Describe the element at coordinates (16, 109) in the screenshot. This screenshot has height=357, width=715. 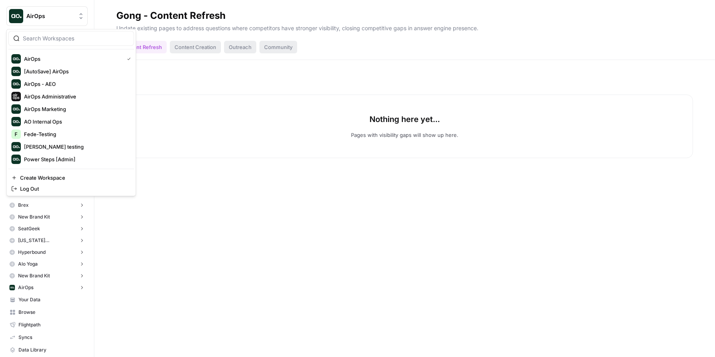
I see `img: AirOps Marketing Logo` at that location.